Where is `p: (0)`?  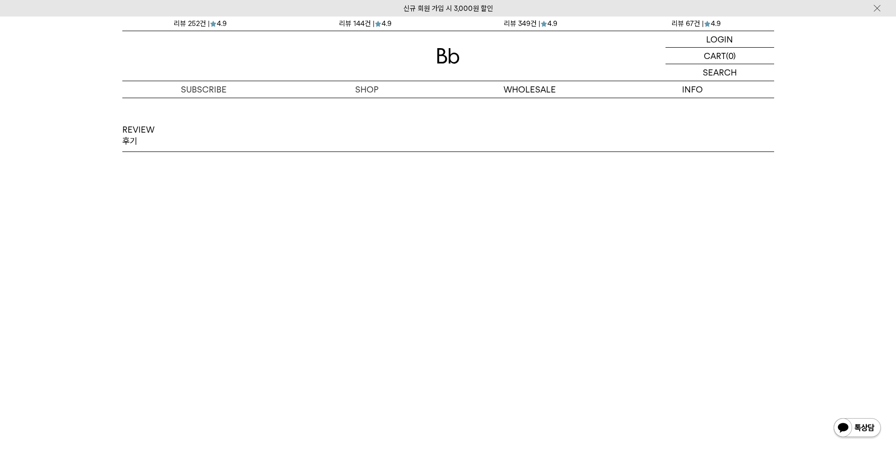
p: (0) is located at coordinates (731, 56).